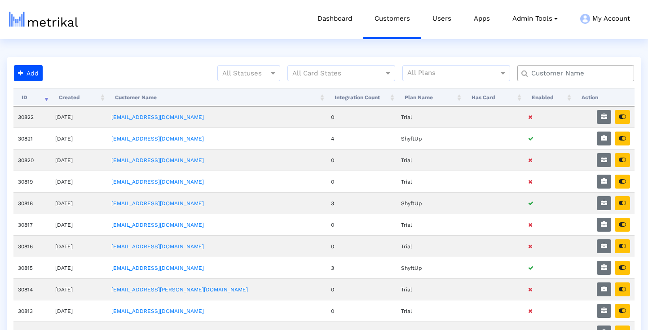  Describe the element at coordinates (585, 19) in the screenshot. I see `img: my-account-menu-icon.png` at that location.